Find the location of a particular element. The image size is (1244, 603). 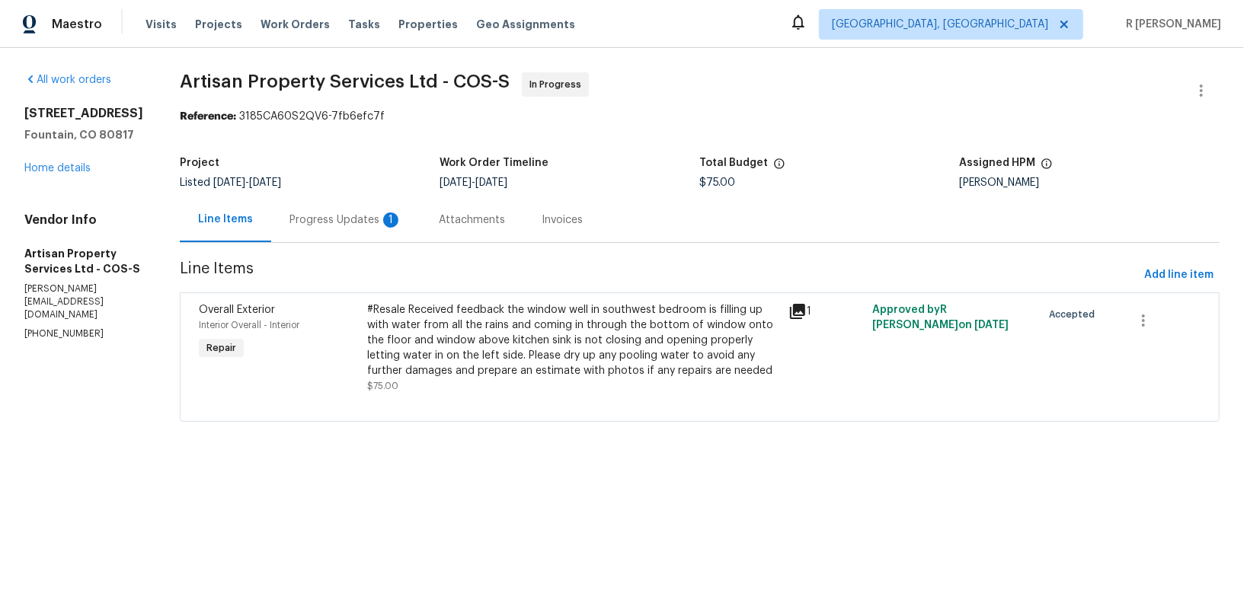

span: The total cost of line items that have been proposed by Opendoor. This sum includes line items th... is located at coordinates (779, 168).